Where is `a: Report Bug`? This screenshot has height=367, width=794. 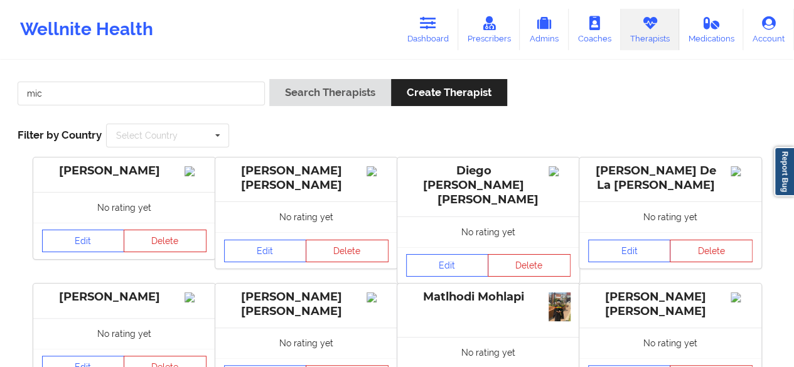
a: Report Bug is located at coordinates (784, 171).